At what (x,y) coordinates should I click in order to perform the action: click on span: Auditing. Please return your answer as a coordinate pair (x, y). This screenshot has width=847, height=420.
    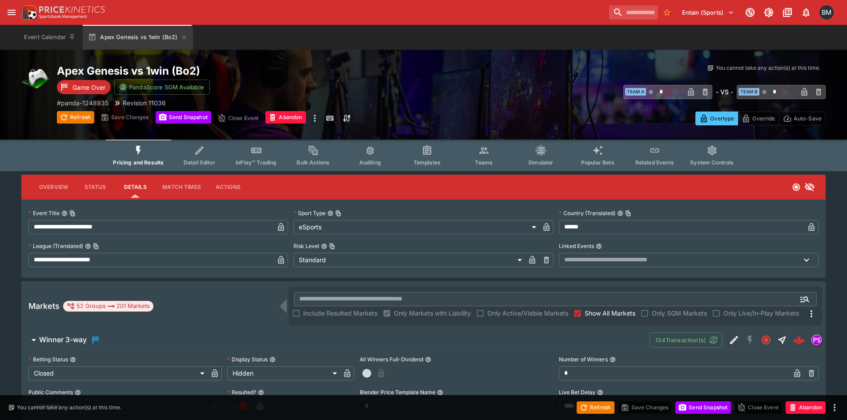
    Looking at the image, I should click on (370, 162).